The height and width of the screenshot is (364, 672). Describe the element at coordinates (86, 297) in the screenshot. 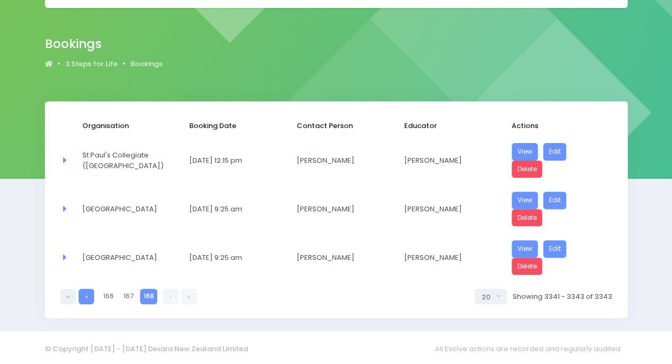

I see `a: Previous` at that location.